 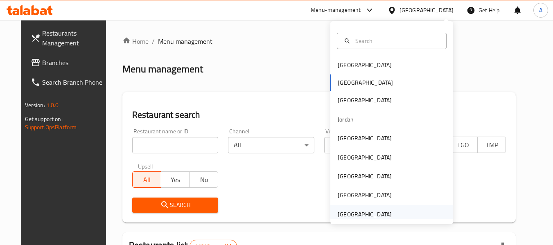 What do you see at coordinates (74, 63) in the screenshot?
I see `span: Branches` at bounding box center [74, 63].